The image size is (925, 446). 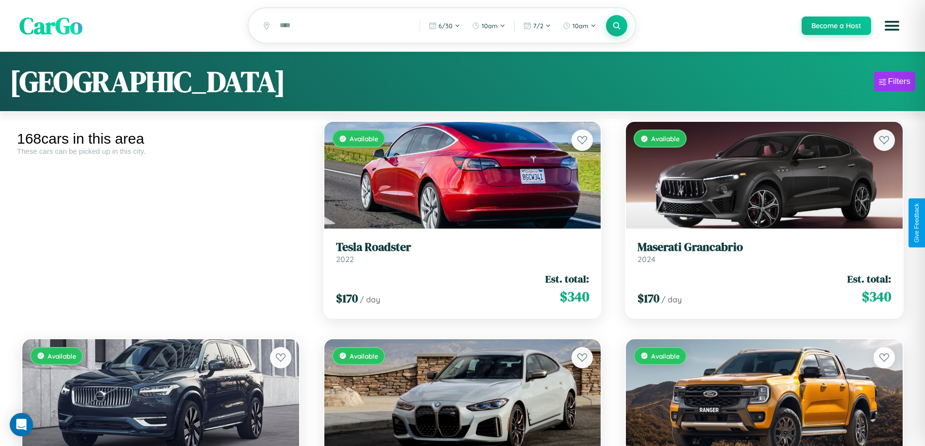 I want to click on div: Open Intercom Messenger, so click(x=21, y=425).